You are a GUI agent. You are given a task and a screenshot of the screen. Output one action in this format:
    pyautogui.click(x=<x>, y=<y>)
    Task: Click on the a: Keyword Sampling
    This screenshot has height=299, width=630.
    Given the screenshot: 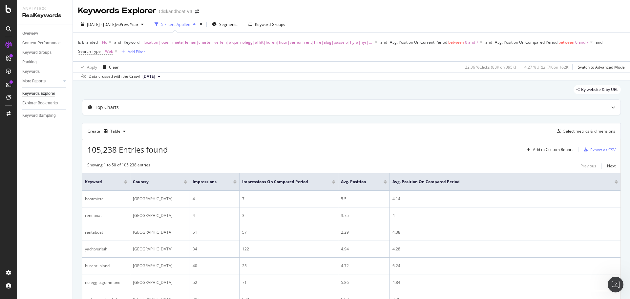 What is the action you would take?
    pyautogui.click(x=45, y=116)
    